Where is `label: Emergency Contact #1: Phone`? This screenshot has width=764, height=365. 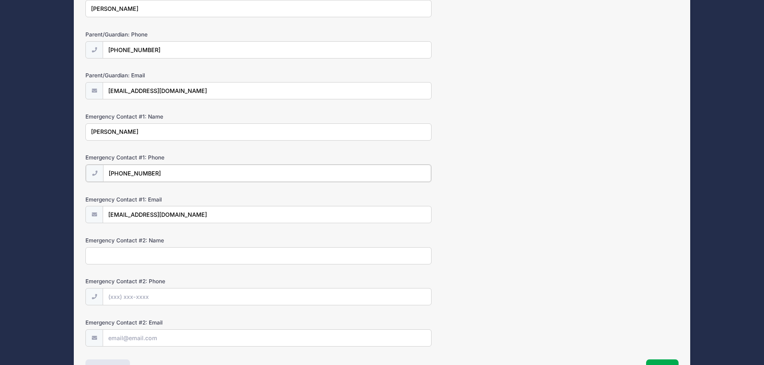
label: Emergency Contact #1: Phone is located at coordinates (184, 158).